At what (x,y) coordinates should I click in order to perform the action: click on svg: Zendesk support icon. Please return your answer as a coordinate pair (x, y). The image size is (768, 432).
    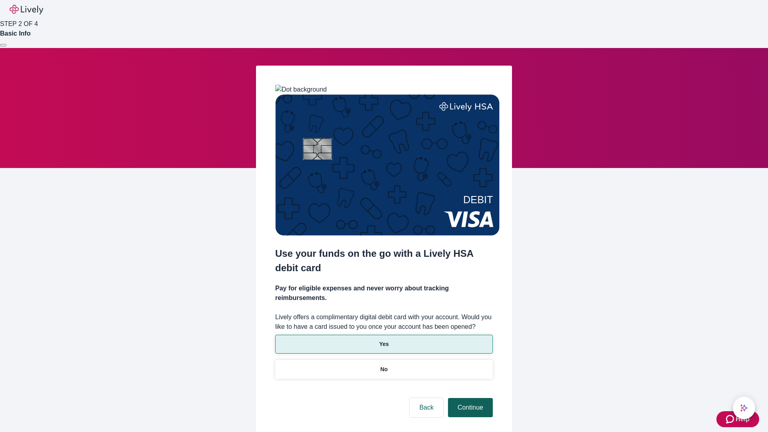
    Looking at the image, I should click on (731, 419).